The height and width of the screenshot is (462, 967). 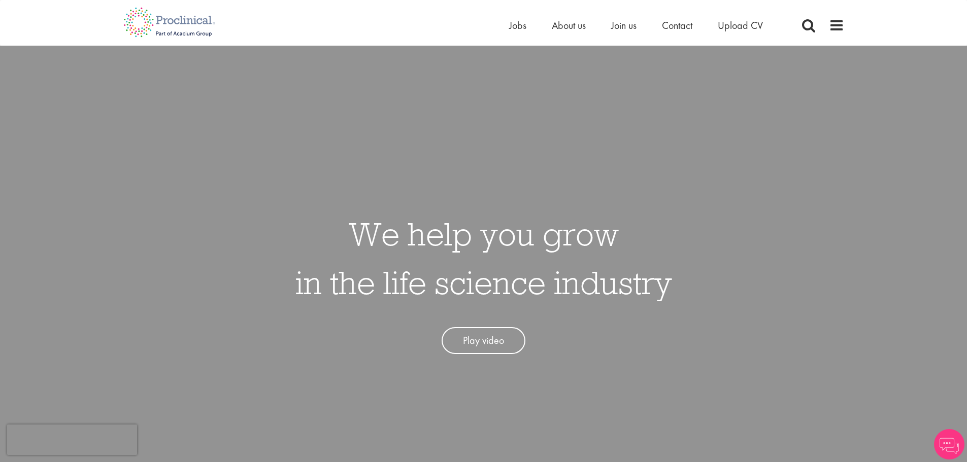 What do you see at coordinates (483, 341) in the screenshot?
I see `a: Play video` at bounding box center [483, 341].